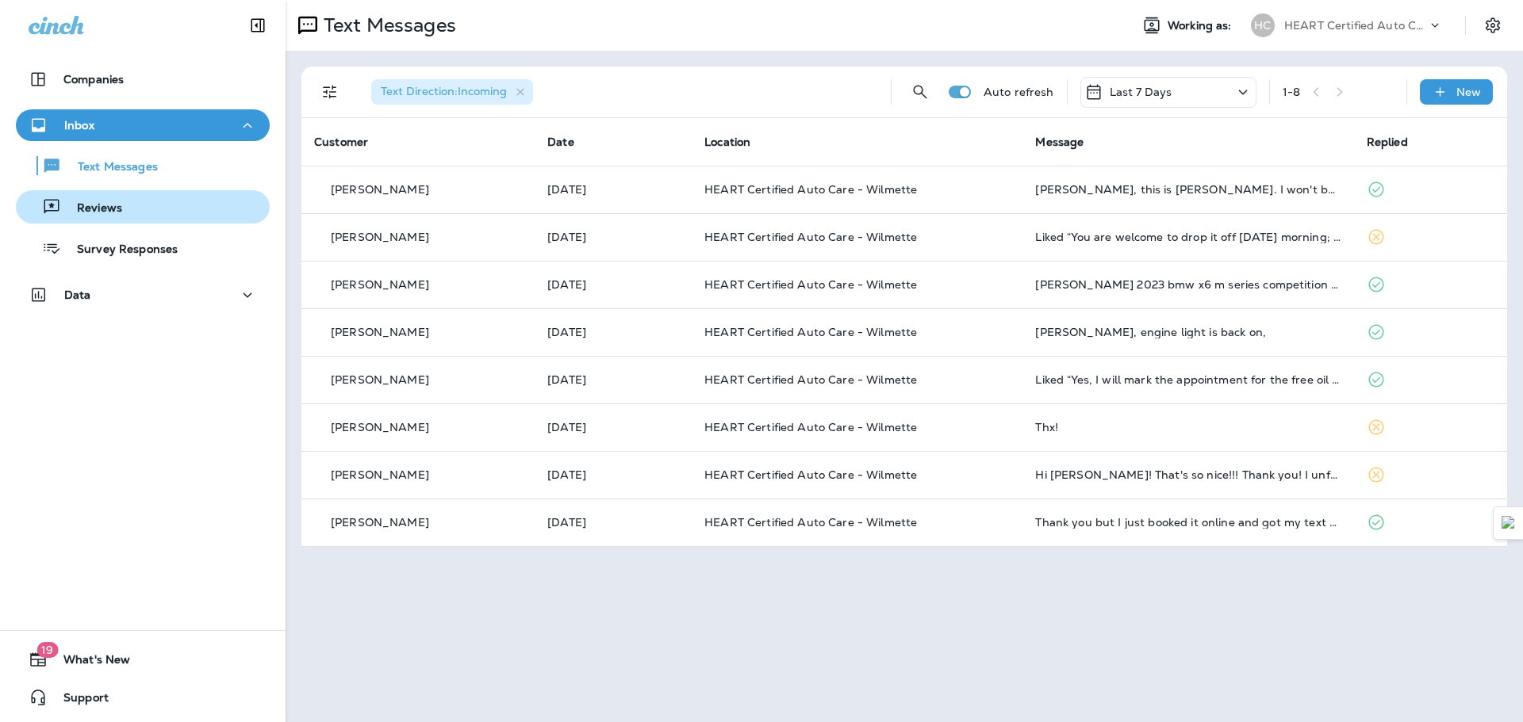 This screenshot has width=1523, height=722. I want to click on p: Data, so click(78, 295).